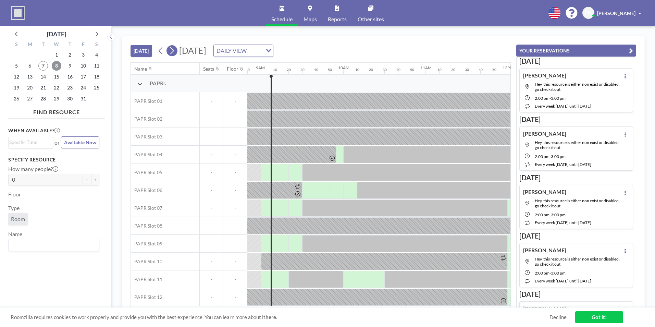 The width and height of the screenshot is (655, 327). What do you see at coordinates (147, 208) in the screenshot?
I see `span: PAPR Slot 07` at bounding box center [147, 208].